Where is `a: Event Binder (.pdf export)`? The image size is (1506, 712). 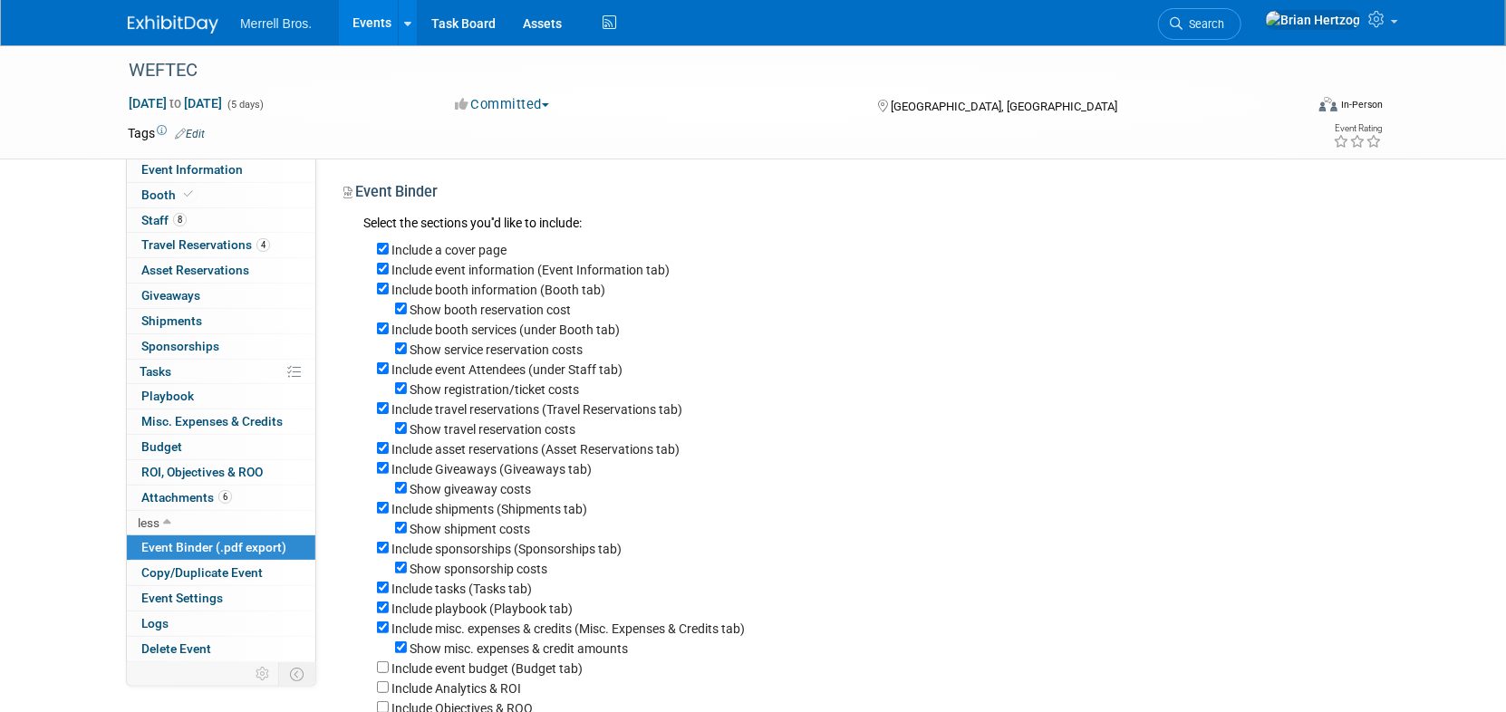 a: Event Binder (.pdf export) is located at coordinates (221, 547).